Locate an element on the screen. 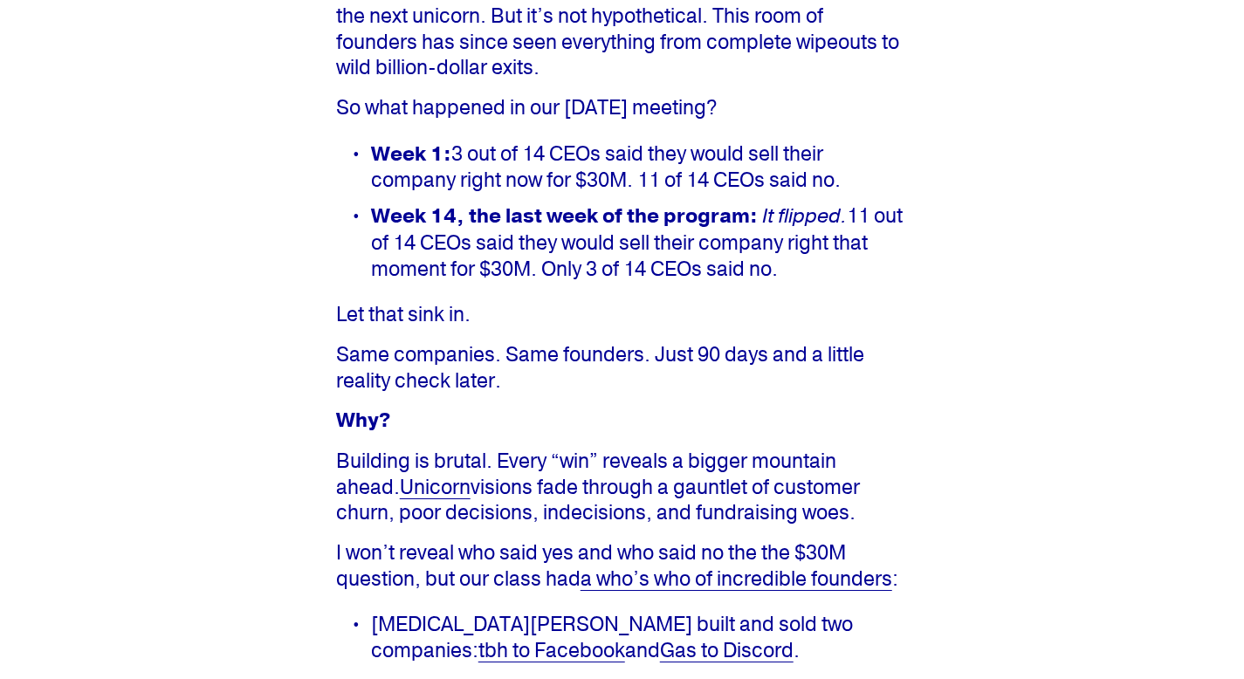  p: Same companies. Same founders. Just 90 days and a little reality check later. is located at coordinates (622, 368).